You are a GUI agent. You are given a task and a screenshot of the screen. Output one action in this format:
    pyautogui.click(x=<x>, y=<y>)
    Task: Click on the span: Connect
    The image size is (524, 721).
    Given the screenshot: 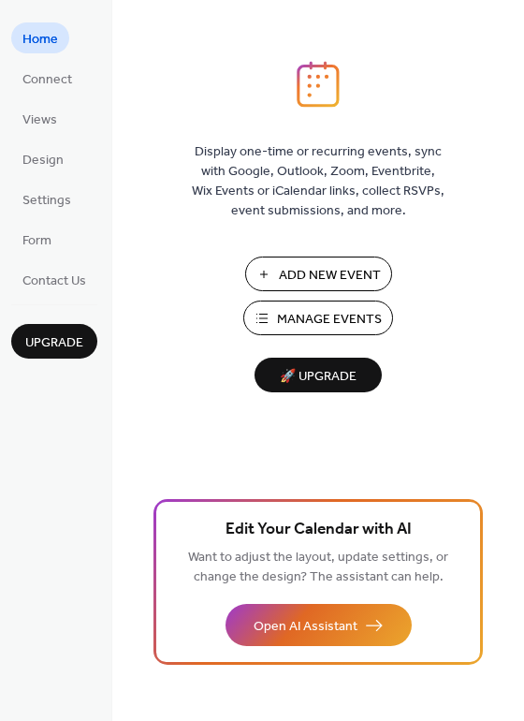 What is the action you would take?
    pyautogui.click(x=47, y=80)
    